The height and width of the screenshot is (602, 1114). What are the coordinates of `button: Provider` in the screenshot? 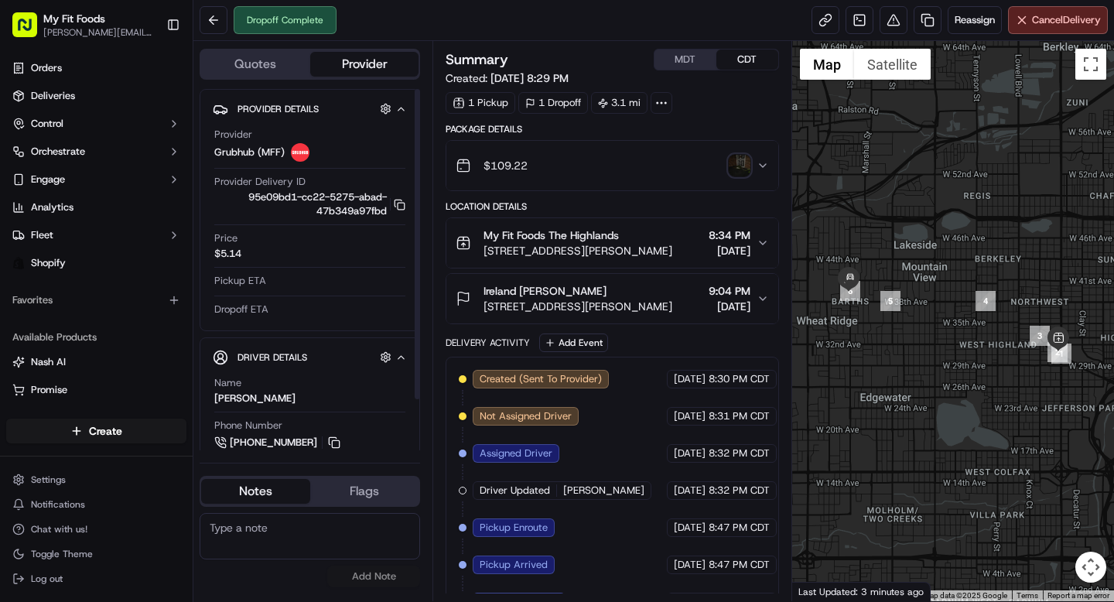 It's located at (364, 64).